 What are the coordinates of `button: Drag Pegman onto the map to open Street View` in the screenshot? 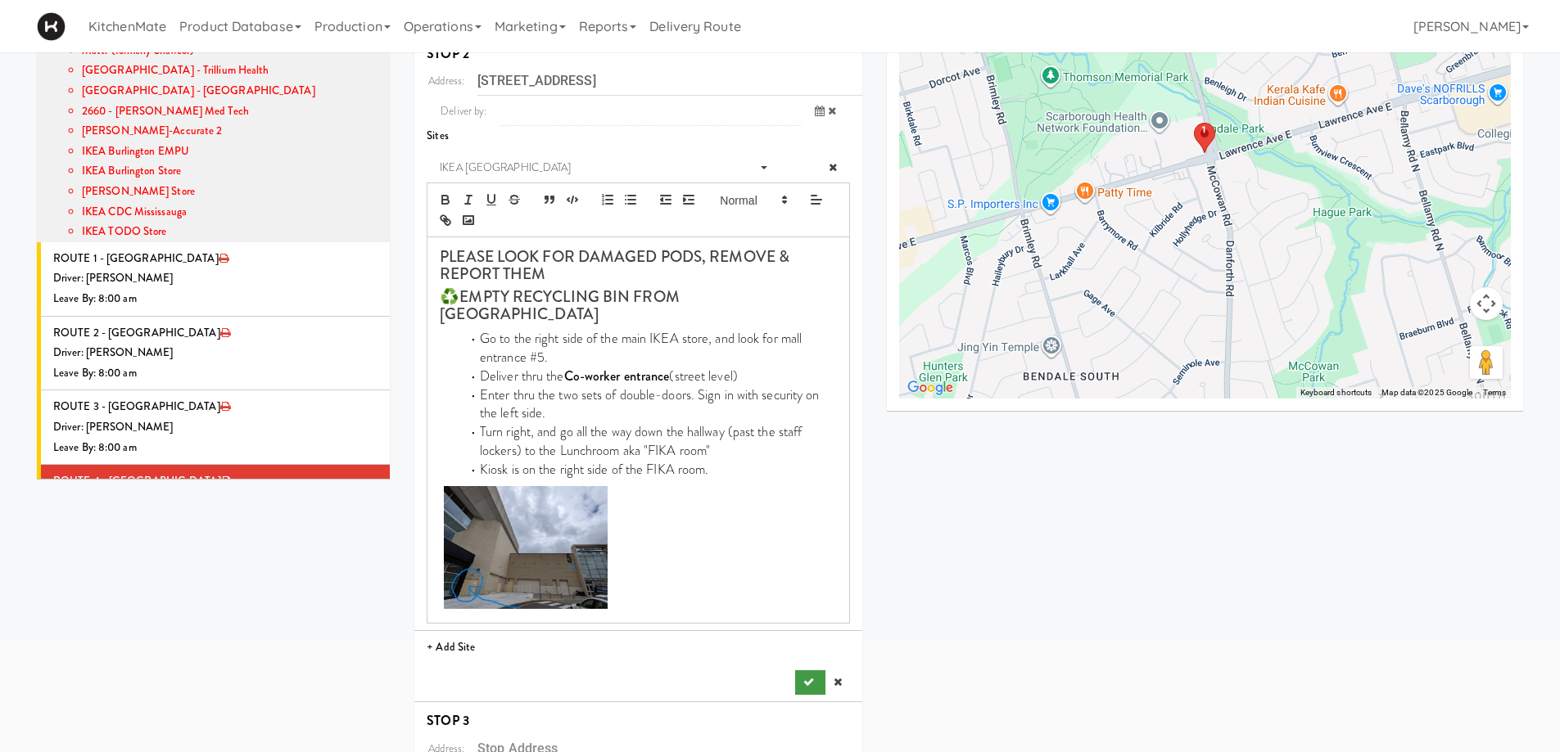 It's located at (1486, 363).